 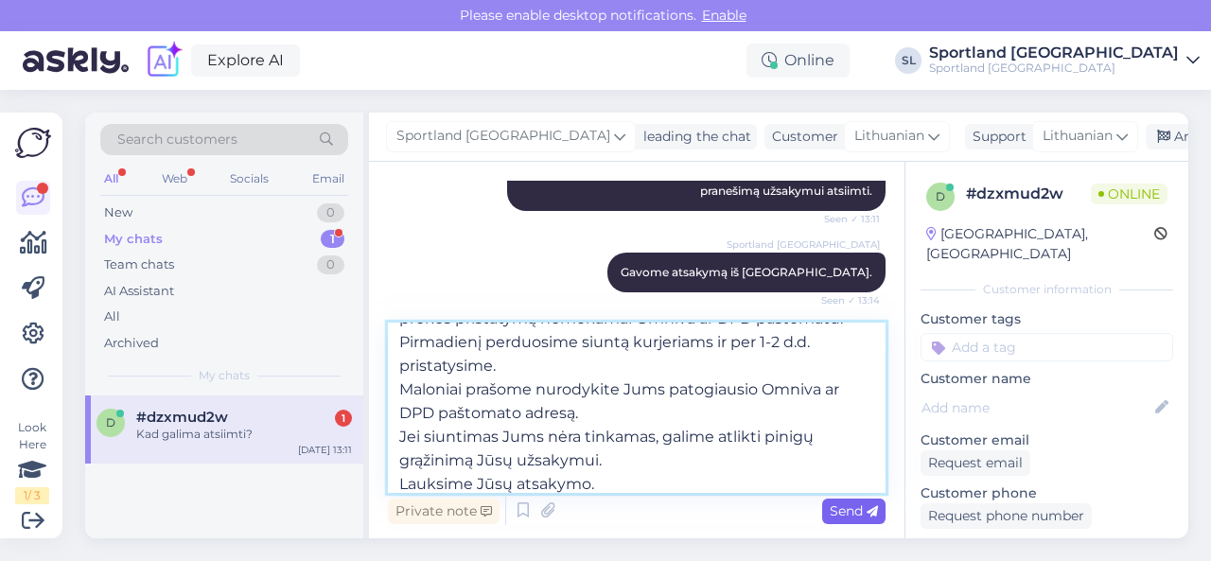 I want to click on div: New, so click(x=118, y=213).